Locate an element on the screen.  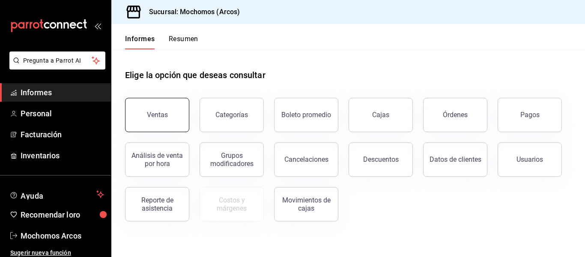
button: Boleto promedio is located at coordinates (306, 115).